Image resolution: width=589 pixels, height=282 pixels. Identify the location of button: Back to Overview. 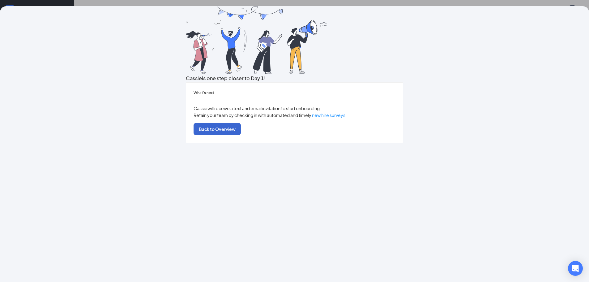
(217, 129).